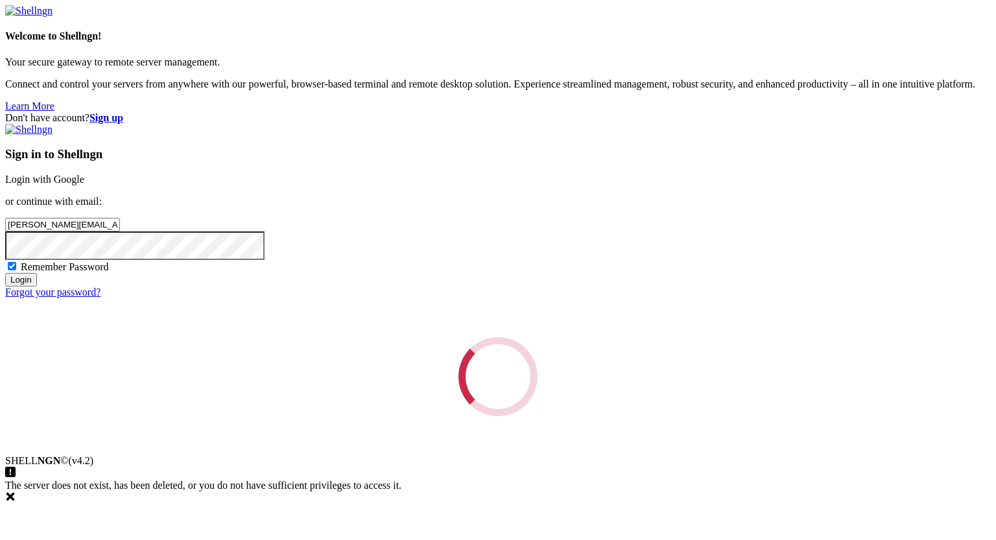 The width and height of the screenshot is (996, 540). I want to click on h3: Sign in to Shellngn, so click(498, 154).